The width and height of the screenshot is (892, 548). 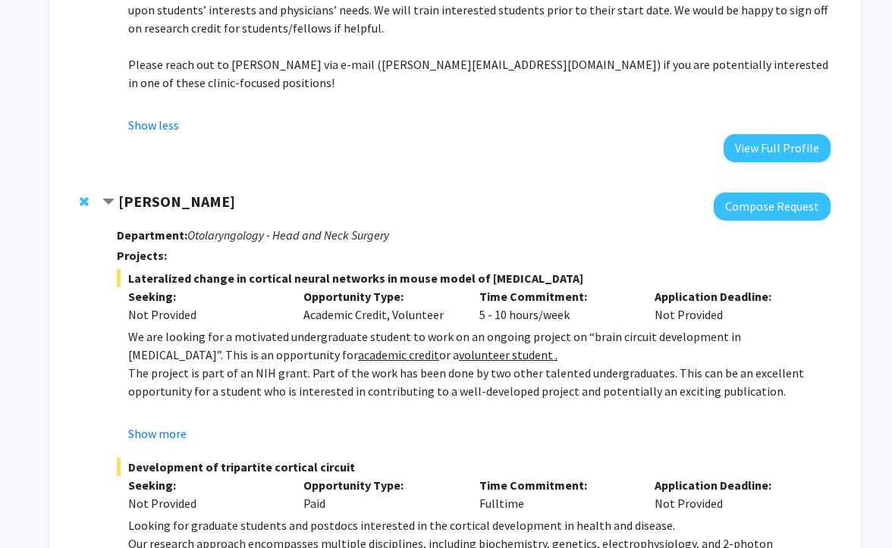 What do you see at coordinates (152, 235) in the screenshot?
I see `strong: Department:` at bounding box center [152, 235].